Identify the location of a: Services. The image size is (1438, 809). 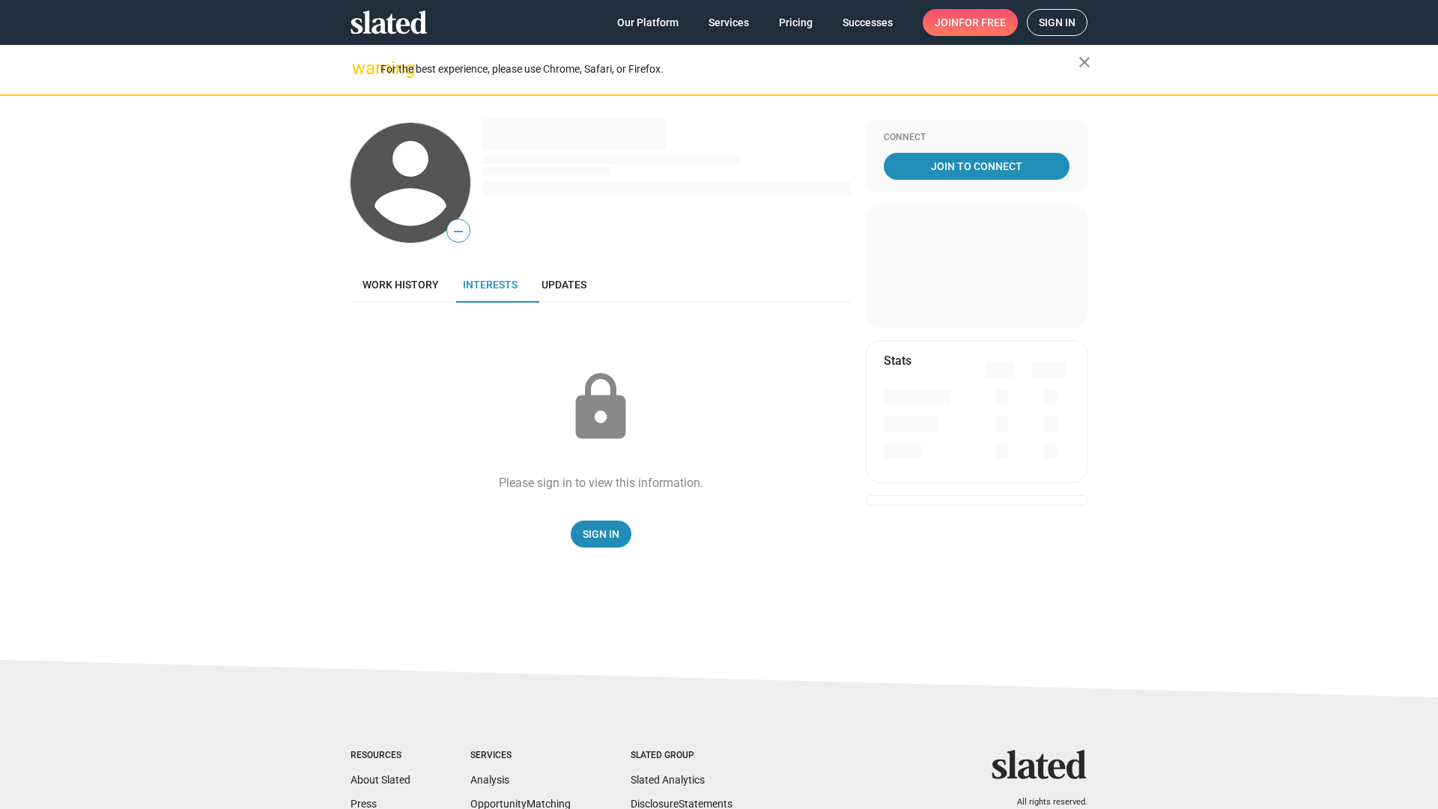
(729, 22).